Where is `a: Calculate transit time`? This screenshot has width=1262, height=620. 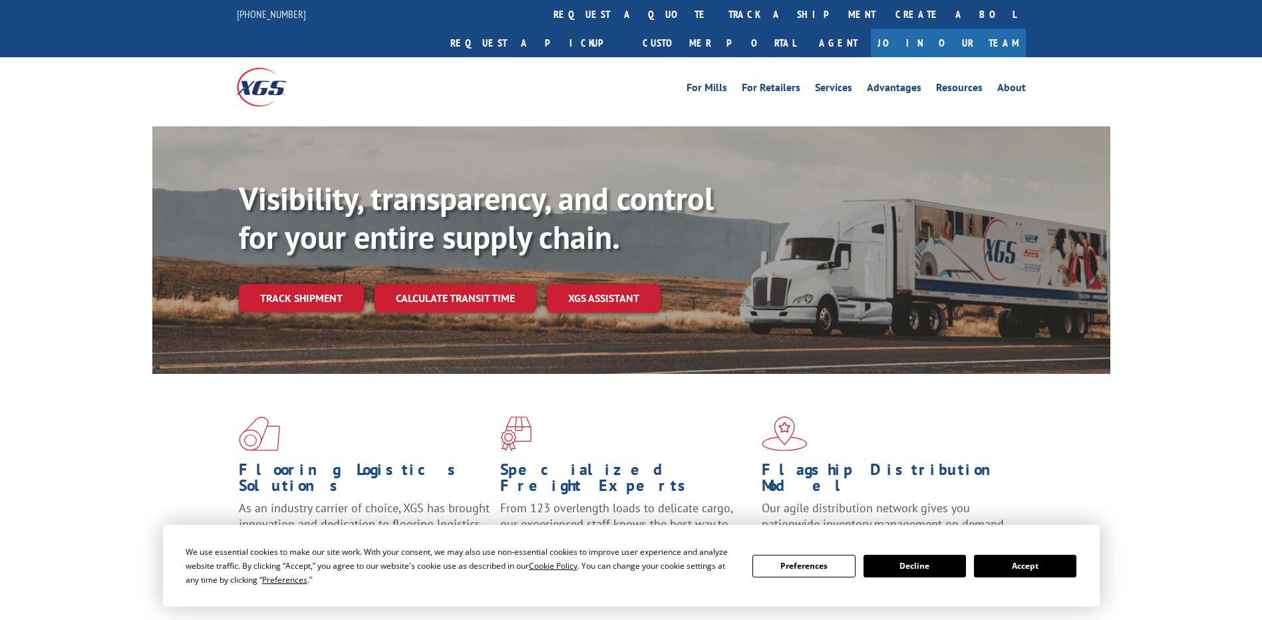
a: Calculate transit time is located at coordinates (455, 298).